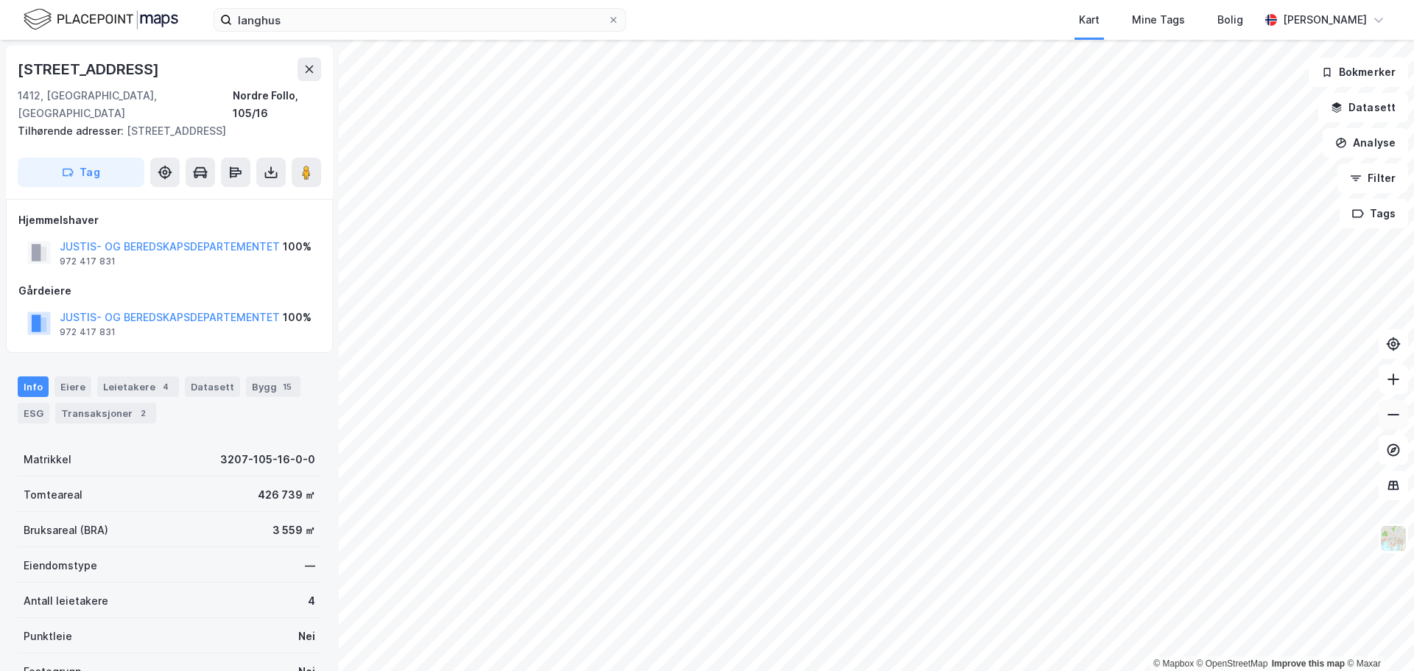 The height and width of the screenshot is (671, 1414). I want to click on button: Tag, so click(81, 172).